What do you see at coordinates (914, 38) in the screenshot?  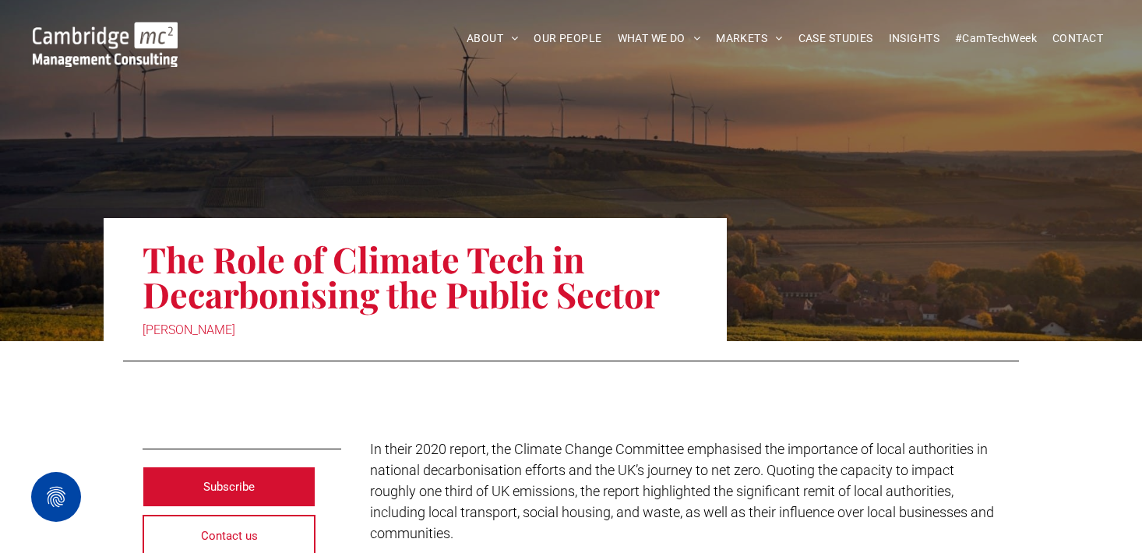 I see `a: INSIGHTS` at bounding box center [914, 38].